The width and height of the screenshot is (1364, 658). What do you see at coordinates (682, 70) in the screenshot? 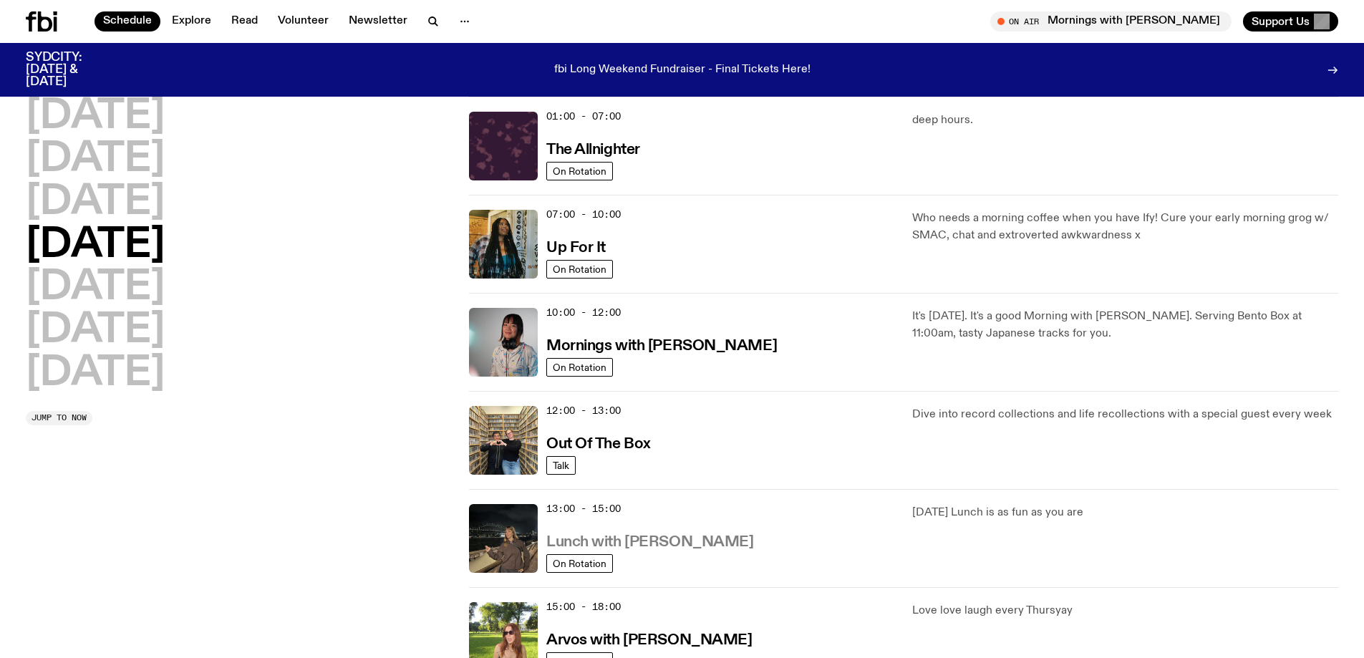
I see `p: fbi Long Weekend Fundraiser - Final Tickets Here!` at bounding box center [682, 70].